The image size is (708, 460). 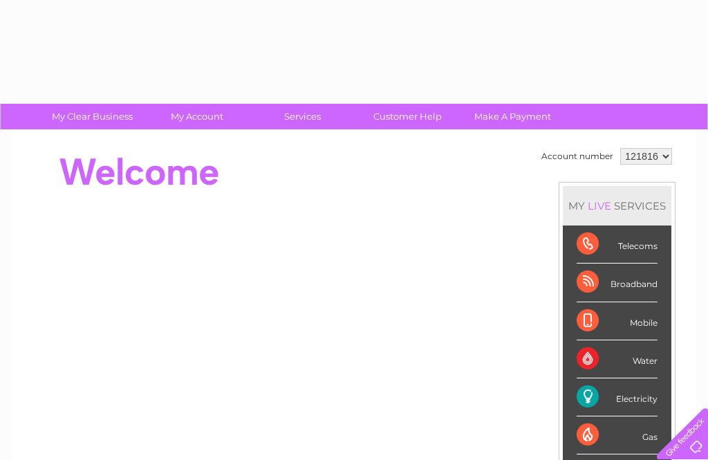 I want to click on div: Gas, so click(x=617, y=435).